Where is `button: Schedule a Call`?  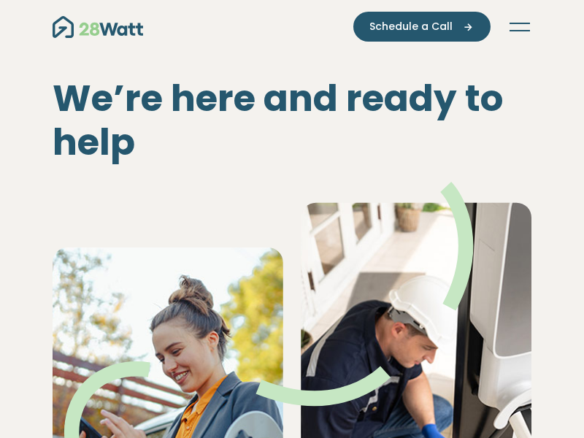
button: Schedule a Call is located at coordinates (422, 26).